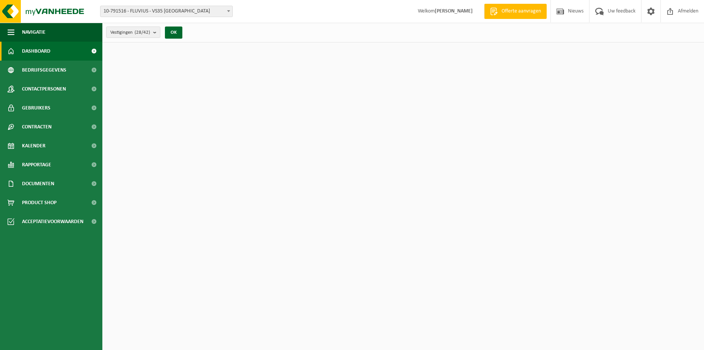 Image resolution: width=704 pixels, height=350 pixels. Describe the element at coordinates (38, 184) in the screenshot. I see `span: Documenten` at that location.